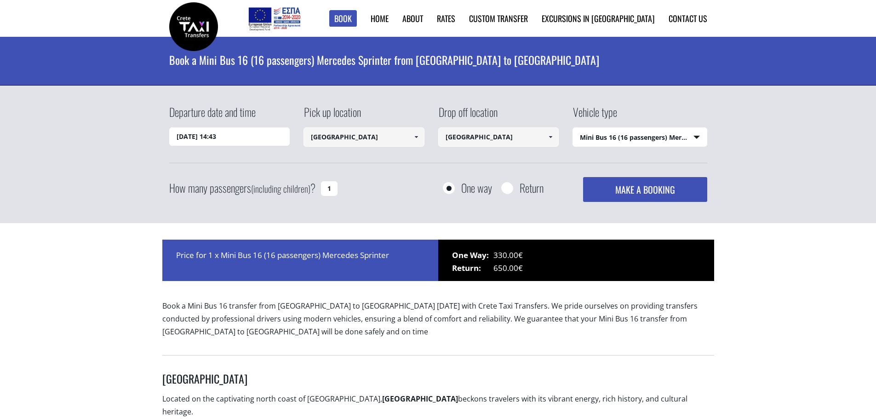 This screenshot has width=876, height=419. I want to click on span: One Way:, so click(473, 255).